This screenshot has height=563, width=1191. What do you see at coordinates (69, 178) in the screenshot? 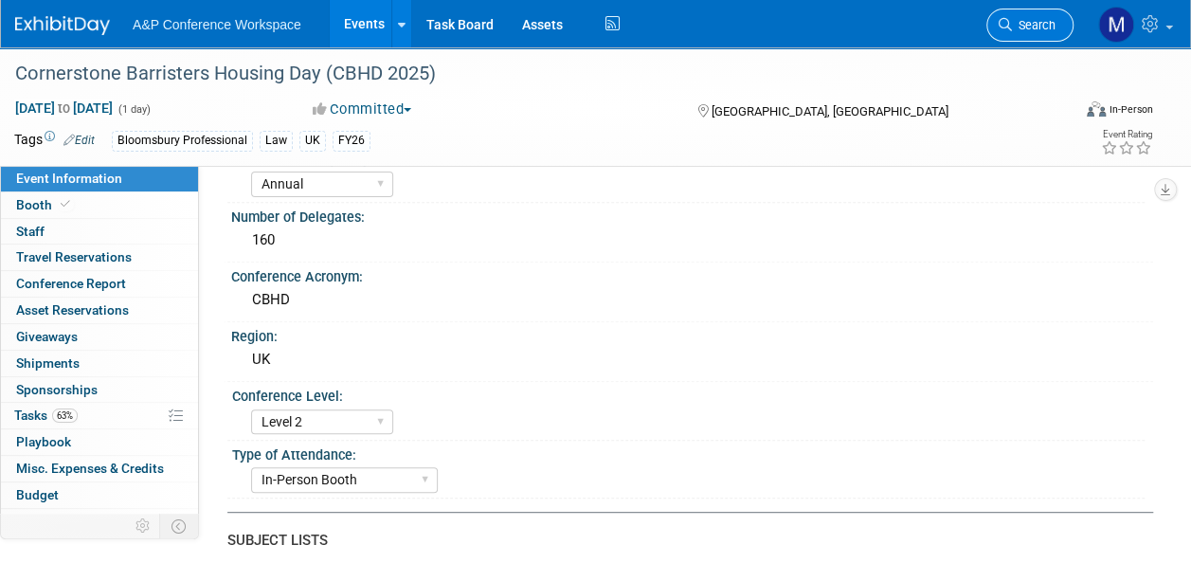
I see `span: Event Information` at bounding box center [69, 178].